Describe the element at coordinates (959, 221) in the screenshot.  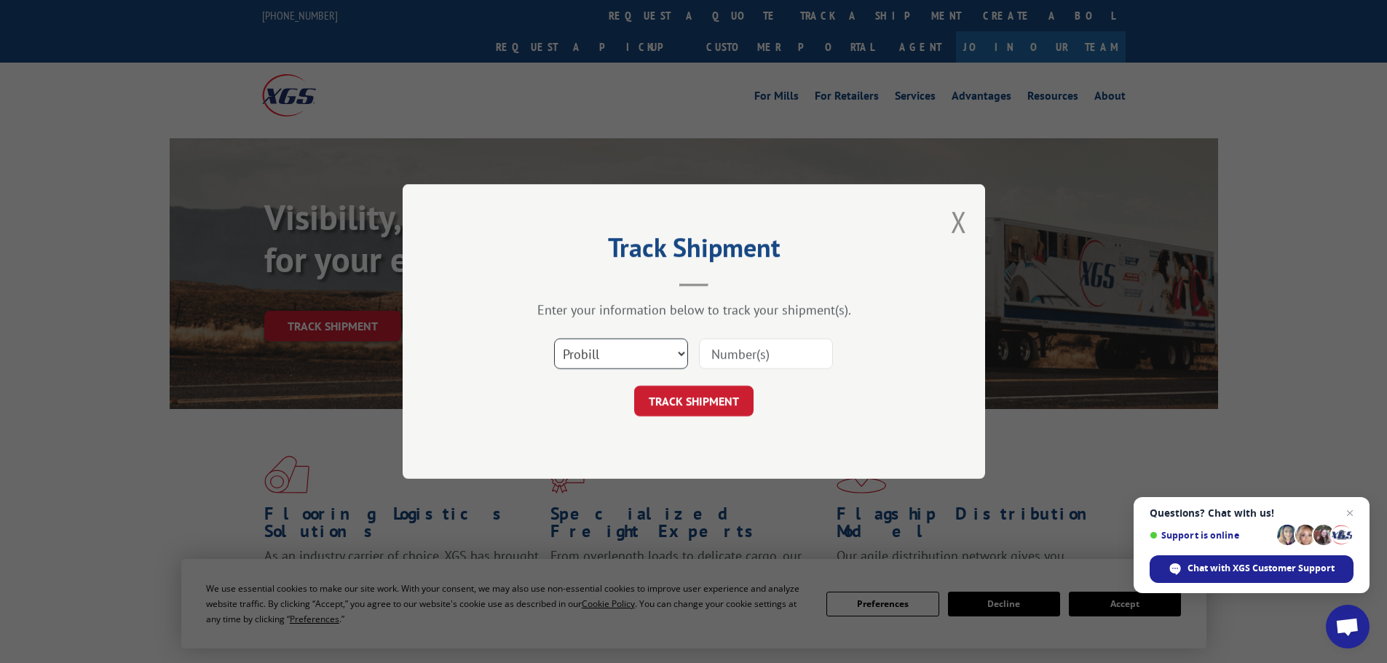
I see `button: Close modal` at that location.